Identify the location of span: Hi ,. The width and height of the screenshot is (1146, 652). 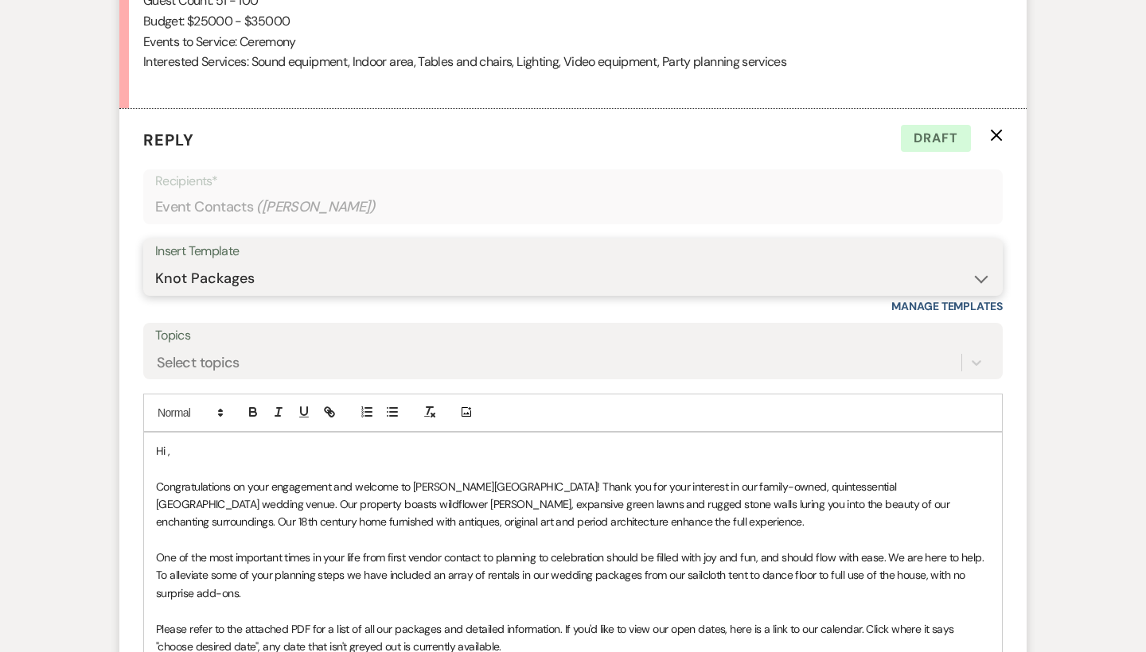
(163, 451).